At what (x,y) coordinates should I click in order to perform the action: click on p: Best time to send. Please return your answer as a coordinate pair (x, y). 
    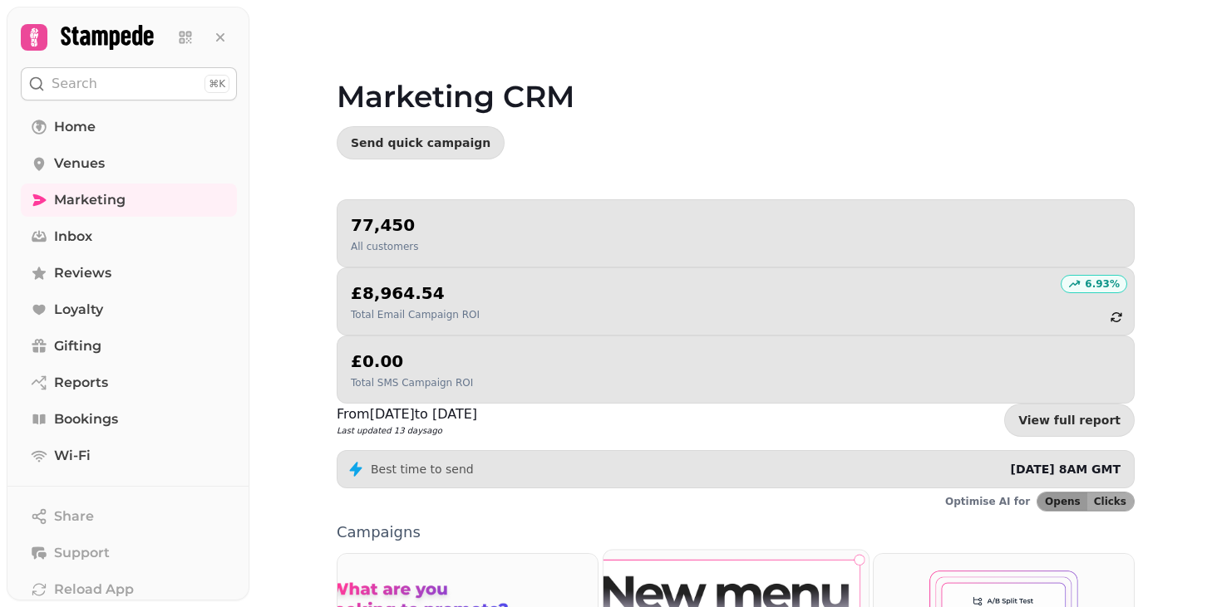
    Looking at the image, I should click on (422, 469).